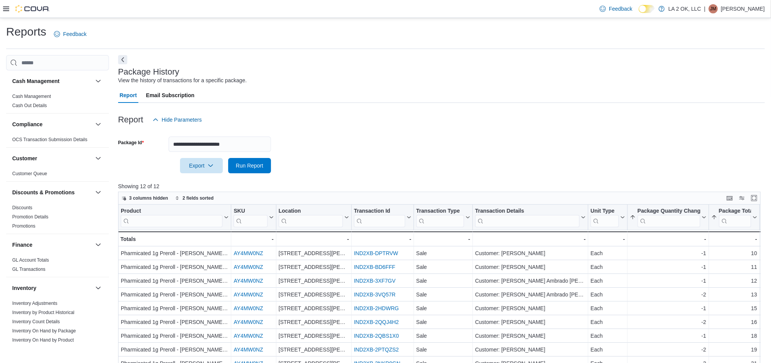  What do you see at coordinates (734, 308) in the screenshot?
I see `div: 15` at bounding box center [734, 308].